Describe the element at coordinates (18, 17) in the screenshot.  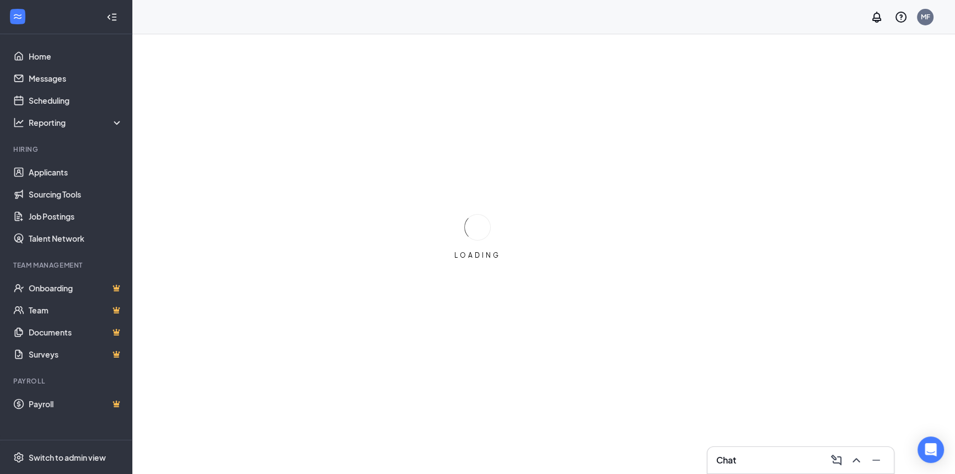
I see `svg: WorkstreamLogo` at that location.